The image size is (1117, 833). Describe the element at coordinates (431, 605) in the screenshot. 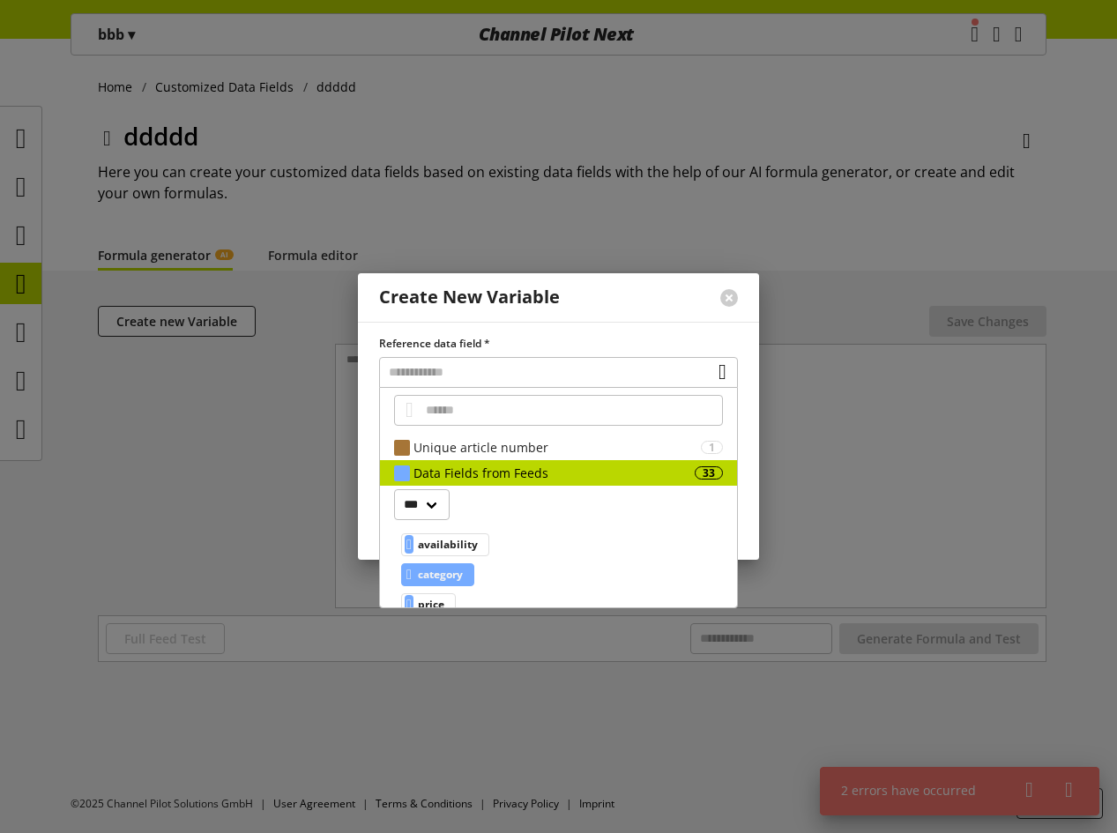

I see `span: price` at that location.